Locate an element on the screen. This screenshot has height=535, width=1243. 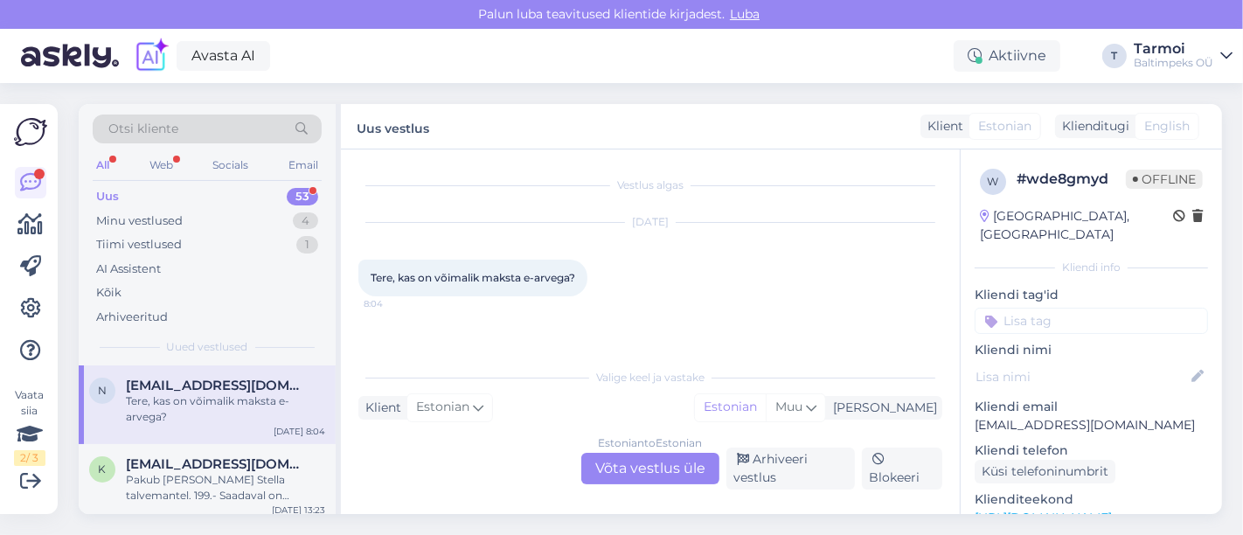
div: Socials is located at coordinates (230, 165).